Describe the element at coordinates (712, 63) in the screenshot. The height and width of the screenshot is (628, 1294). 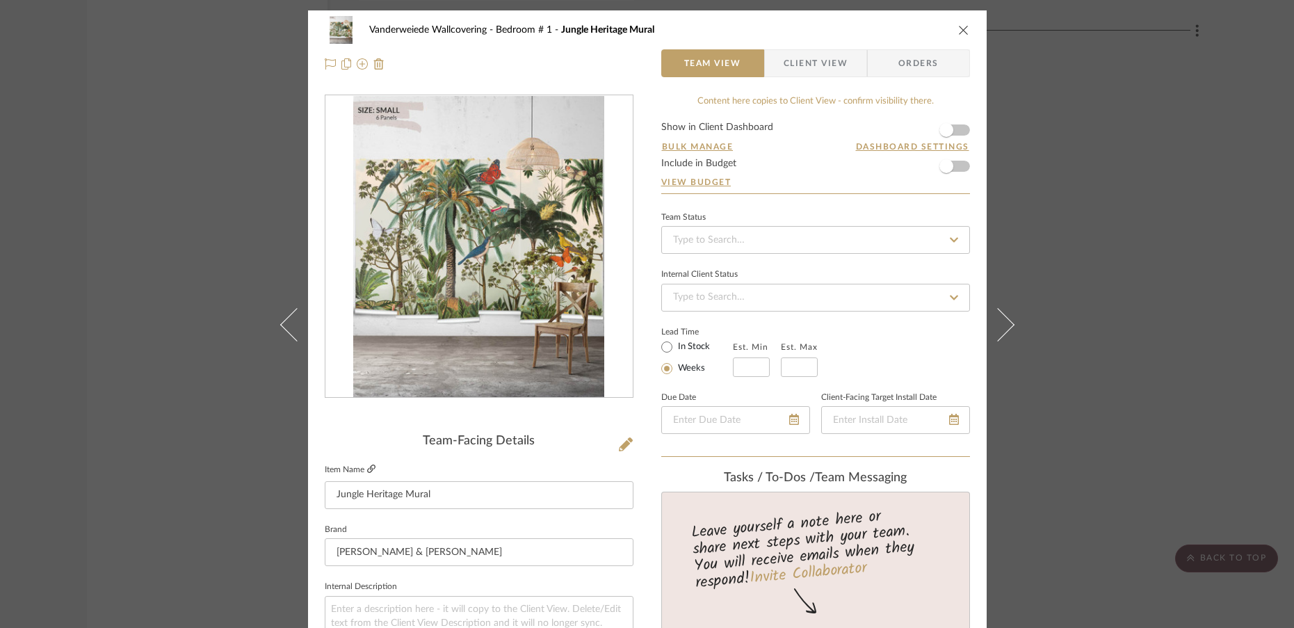
I see `span: Team View` at that location.